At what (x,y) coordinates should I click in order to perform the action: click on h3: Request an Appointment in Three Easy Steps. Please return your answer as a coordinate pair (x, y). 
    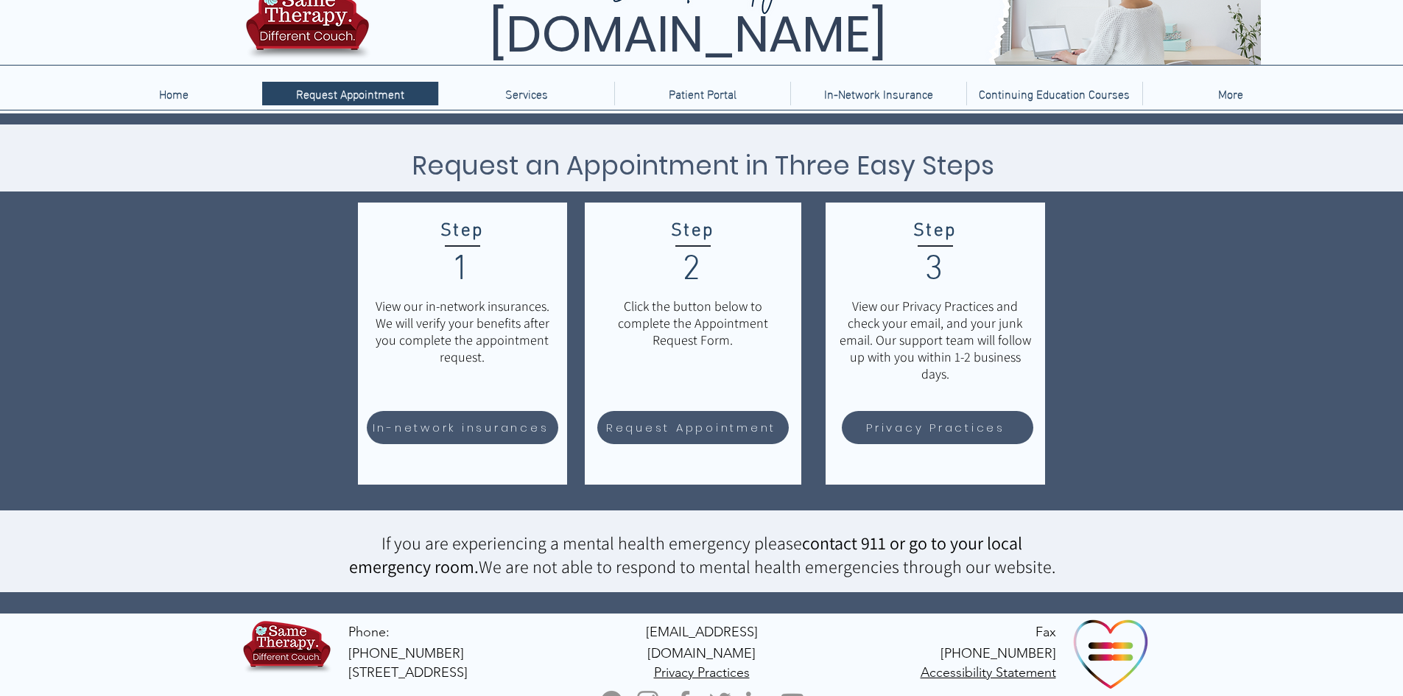
    Looking at the image, I should click on (702, 165).